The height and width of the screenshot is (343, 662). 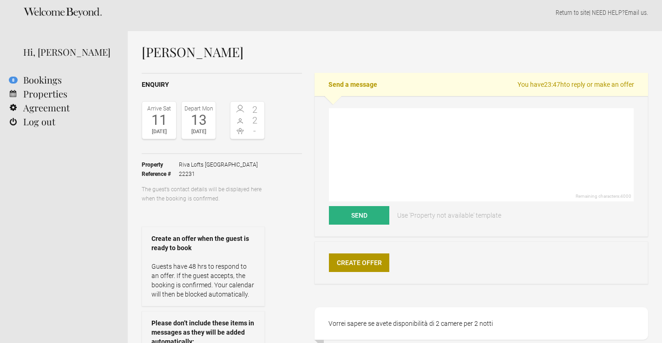 I want to click on div: Depart Mon, so click(x=198, y=109).